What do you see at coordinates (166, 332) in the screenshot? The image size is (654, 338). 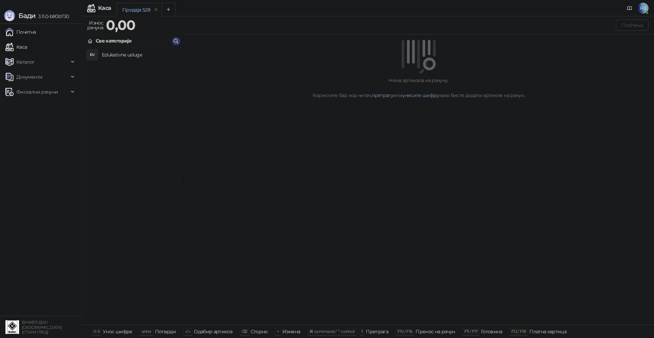 I see `div: Потврди` at bounding box center [166, 332].